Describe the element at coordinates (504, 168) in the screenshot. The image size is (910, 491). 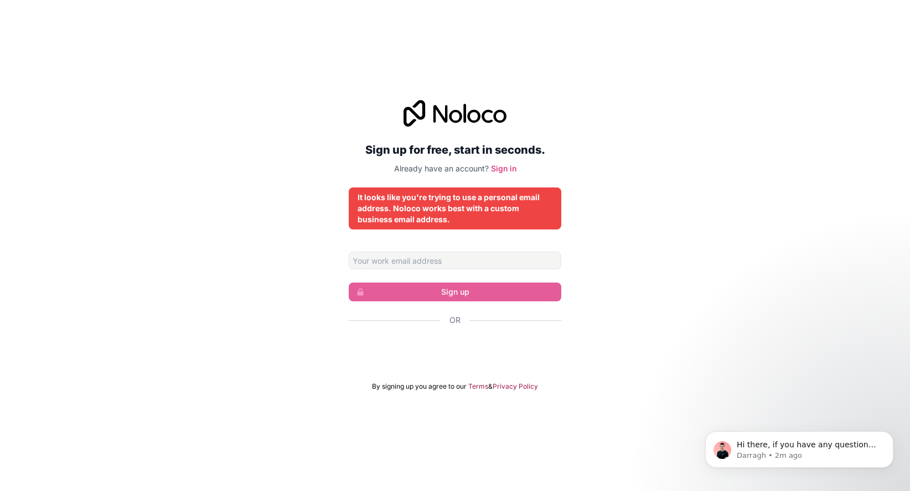
I see `a: Sign in` at that location.